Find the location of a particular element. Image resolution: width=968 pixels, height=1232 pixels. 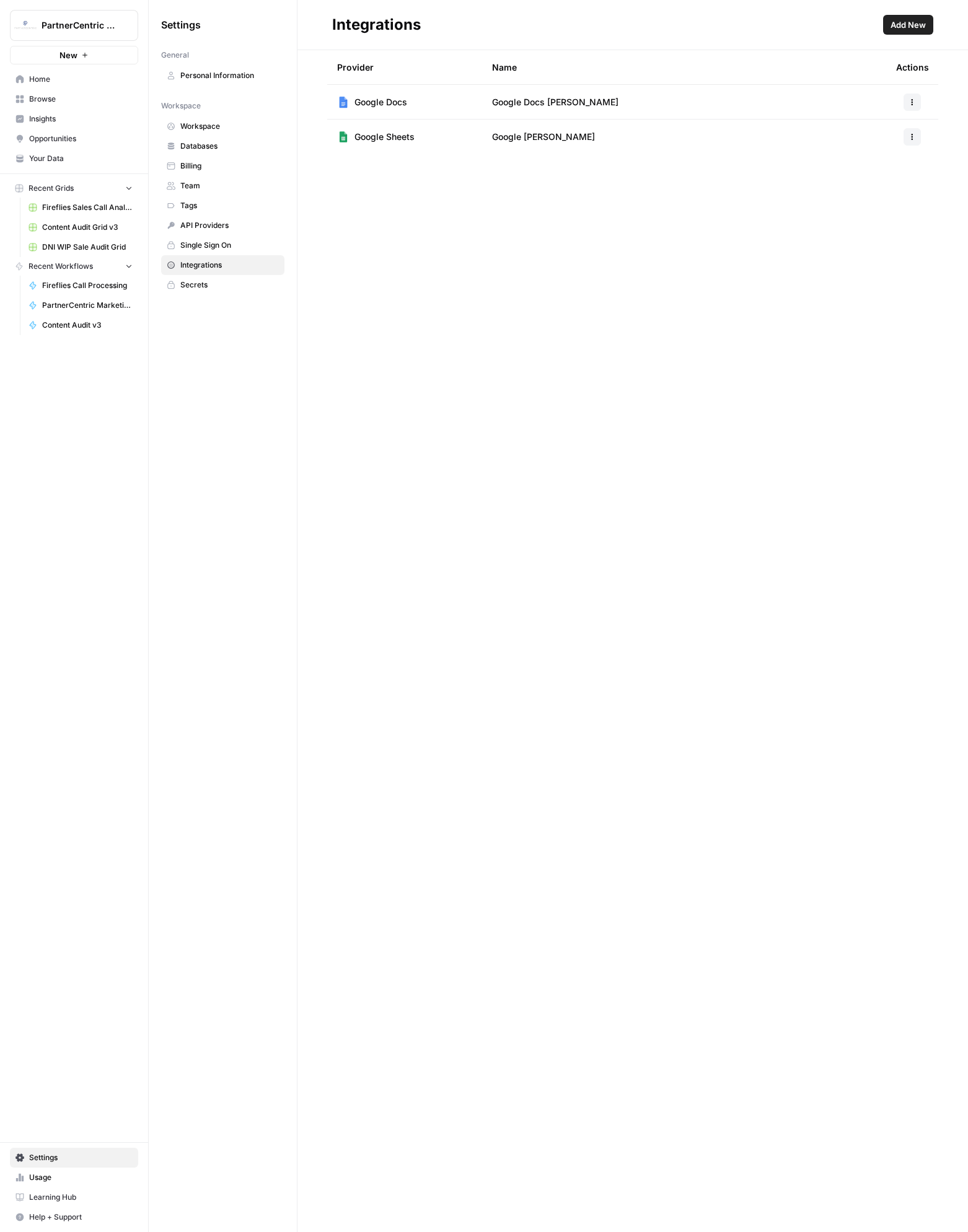

a: PartnerCentric Marketing Report Agent is located at coordinates (80, 305).